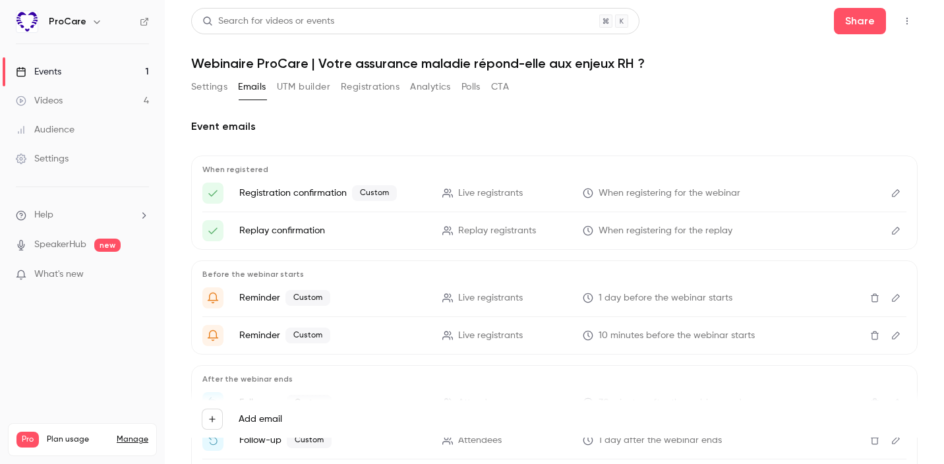  I want to click on span: Help, so click(44, 215).